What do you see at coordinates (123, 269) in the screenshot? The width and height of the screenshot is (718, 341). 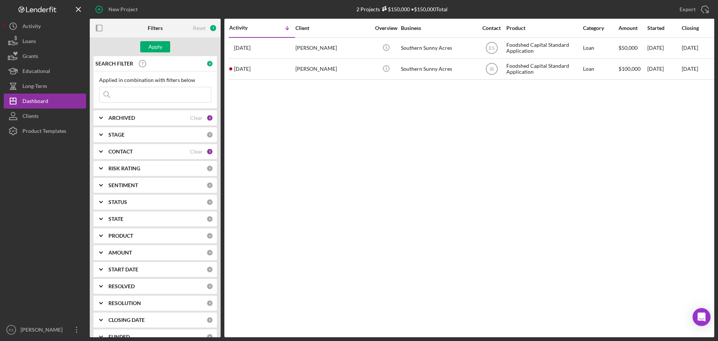 I see `b: START DATE` at bounding box center [123, 269].